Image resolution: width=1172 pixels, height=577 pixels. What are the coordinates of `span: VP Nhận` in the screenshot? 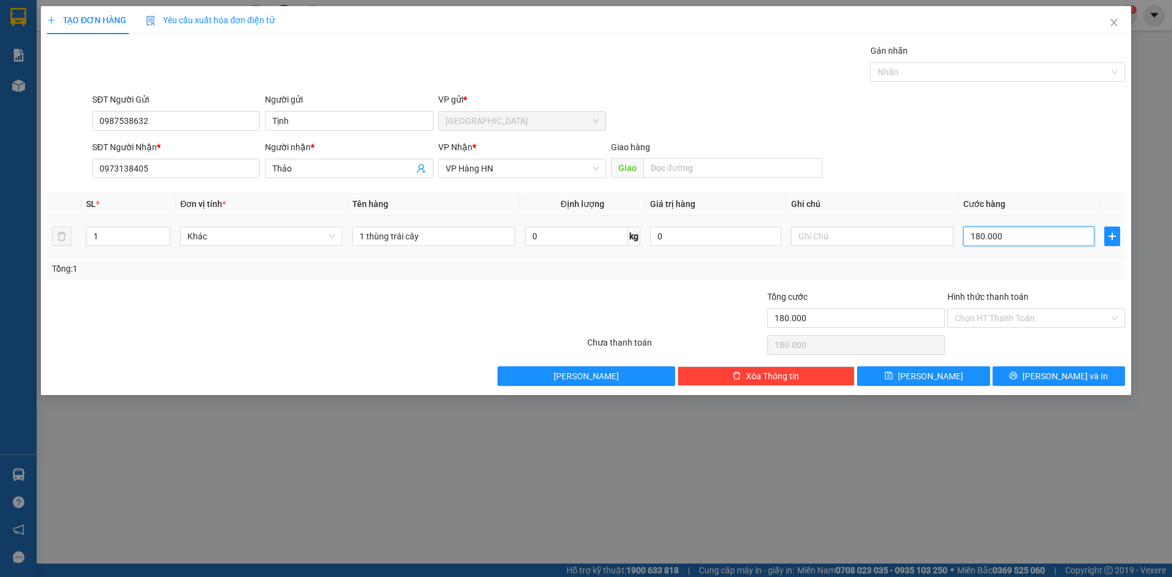 It's located at (455, 147).